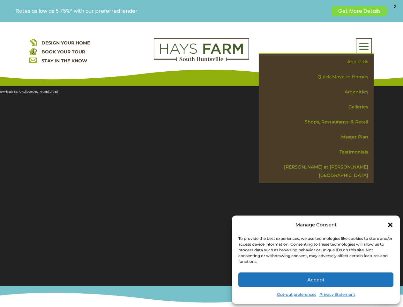 Image resolution: width=403 pixels, height=307 pixels. I want to click on a: Amenities, so click(319, 92).